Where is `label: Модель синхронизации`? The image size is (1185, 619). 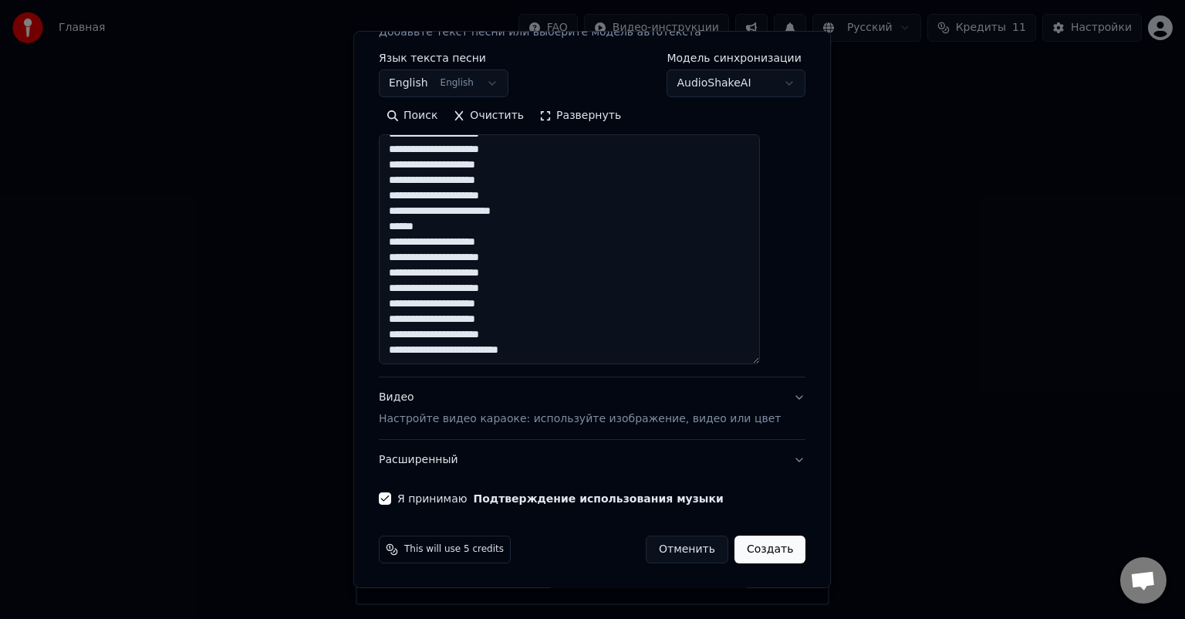 label: Модель синхронизации is located at coordinates (737, 58).